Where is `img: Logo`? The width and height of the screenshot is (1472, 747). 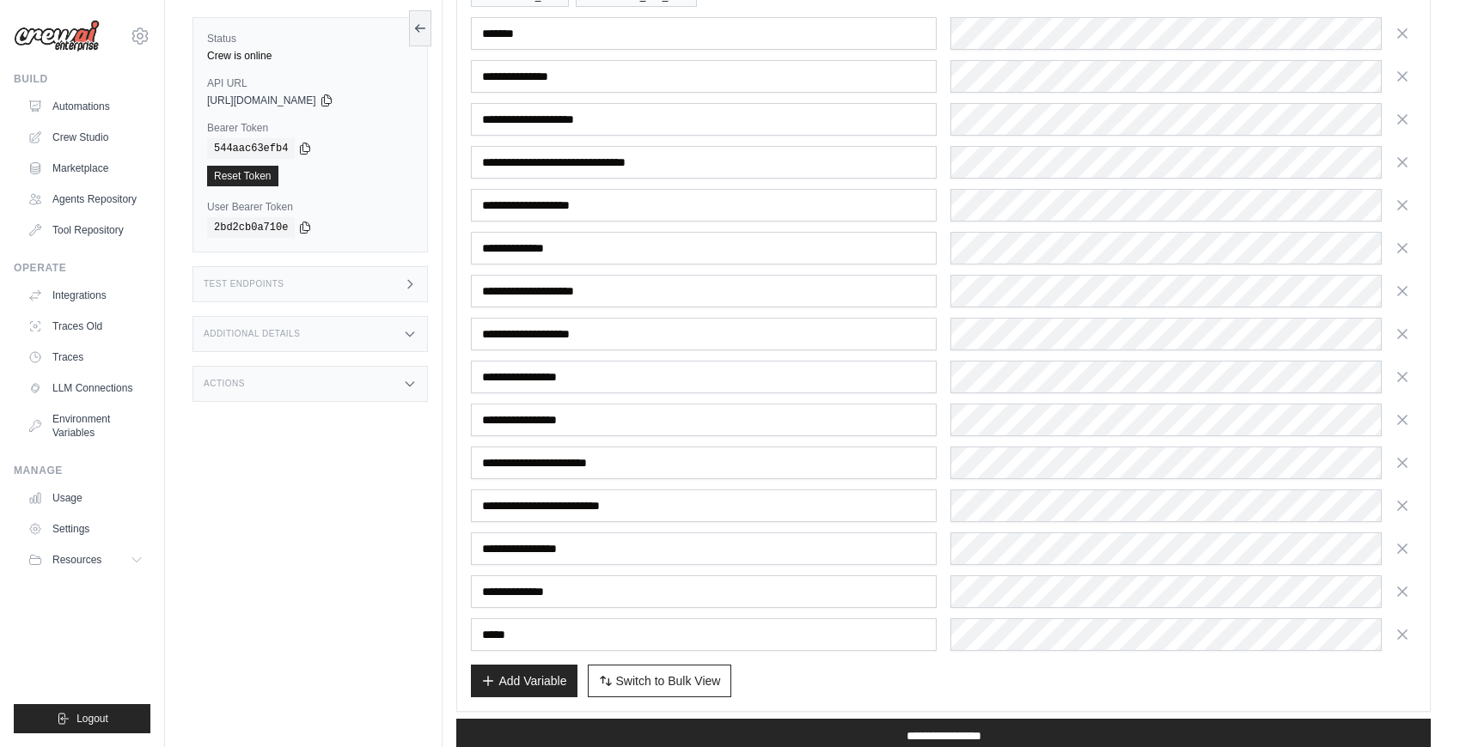
img: Logo is located at coordinates (57, 36).